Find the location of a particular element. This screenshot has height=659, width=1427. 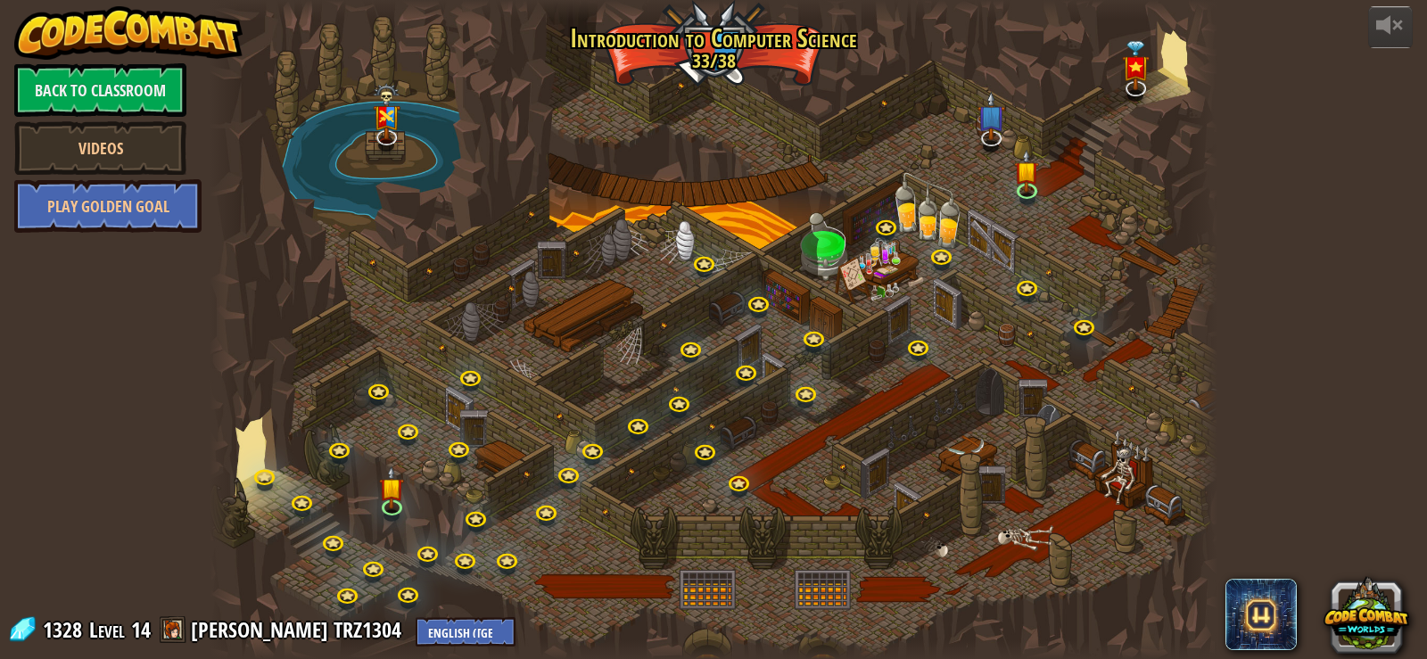

a: Videos is located at coordinates (100, 148).